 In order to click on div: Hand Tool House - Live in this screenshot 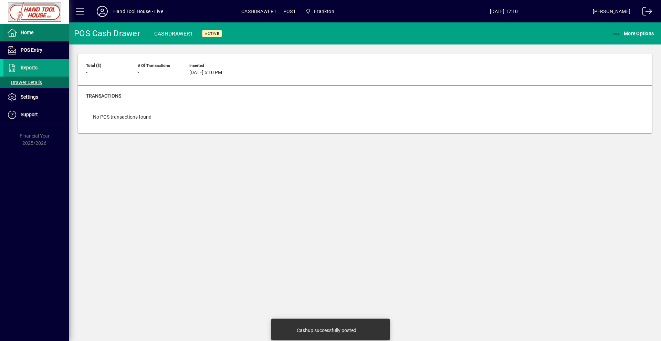, I will do `click(138, 11)`.